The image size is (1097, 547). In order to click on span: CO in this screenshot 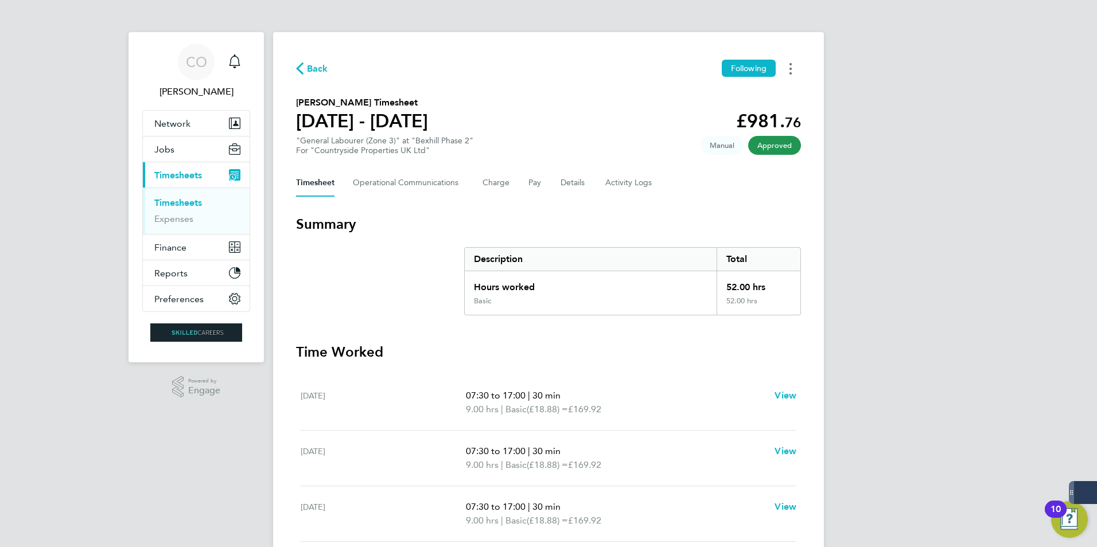, I will do `click(196, 62)`.